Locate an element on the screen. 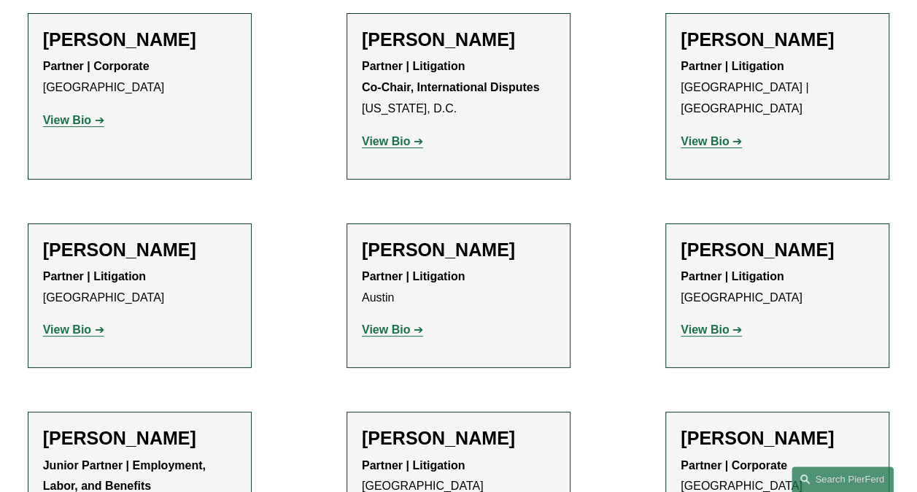 The image size is (917, 492). a: Search this site is located at coordinates (843, 479).